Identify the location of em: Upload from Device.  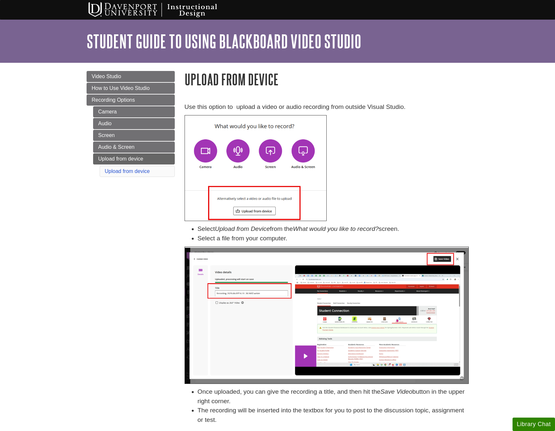
(243, 229).